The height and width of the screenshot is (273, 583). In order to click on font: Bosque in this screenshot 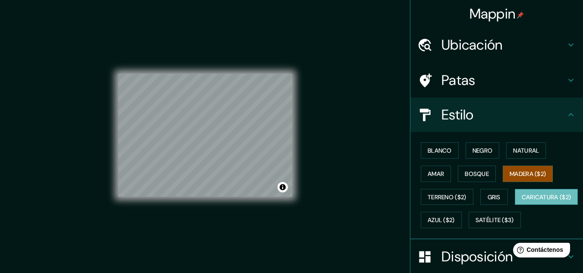, I will do `click(477, 174)`.